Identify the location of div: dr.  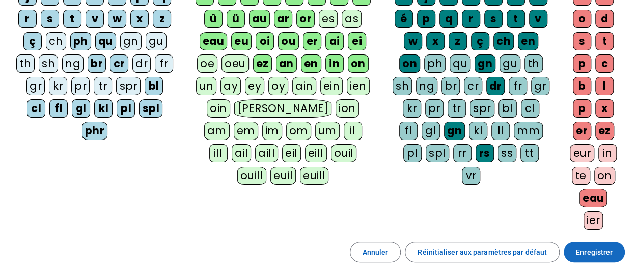
(142, 64).